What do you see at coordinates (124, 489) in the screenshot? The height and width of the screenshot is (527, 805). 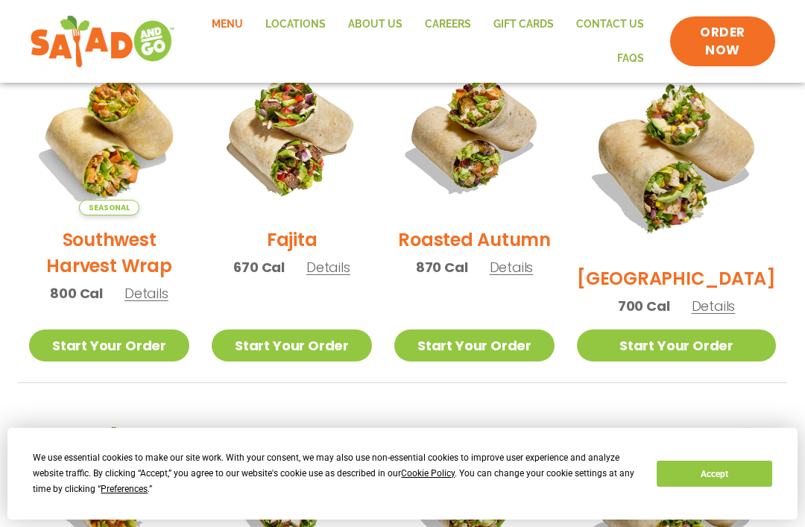 I see `span: Preferences` at bounding box center [124, 489].